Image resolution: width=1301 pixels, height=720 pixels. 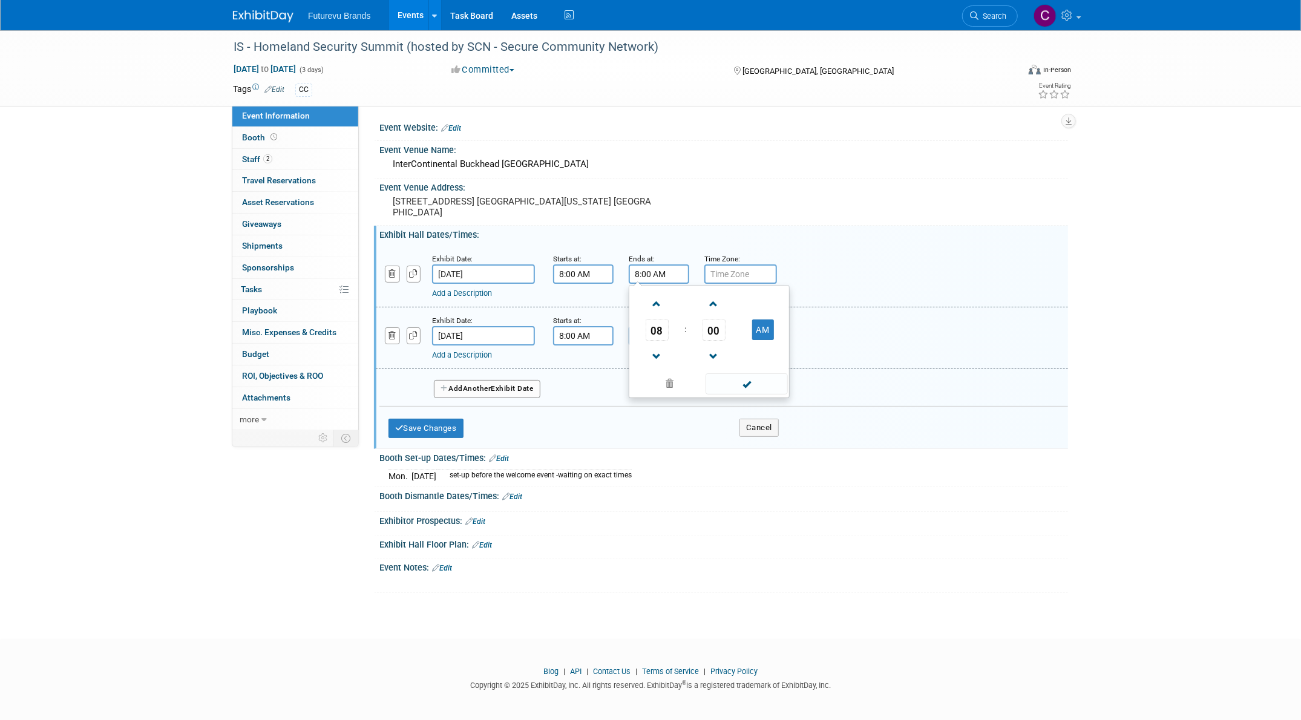 I want to click on td: set-up before the welcome event -waiting on exact times, so click(x=537, y=476).